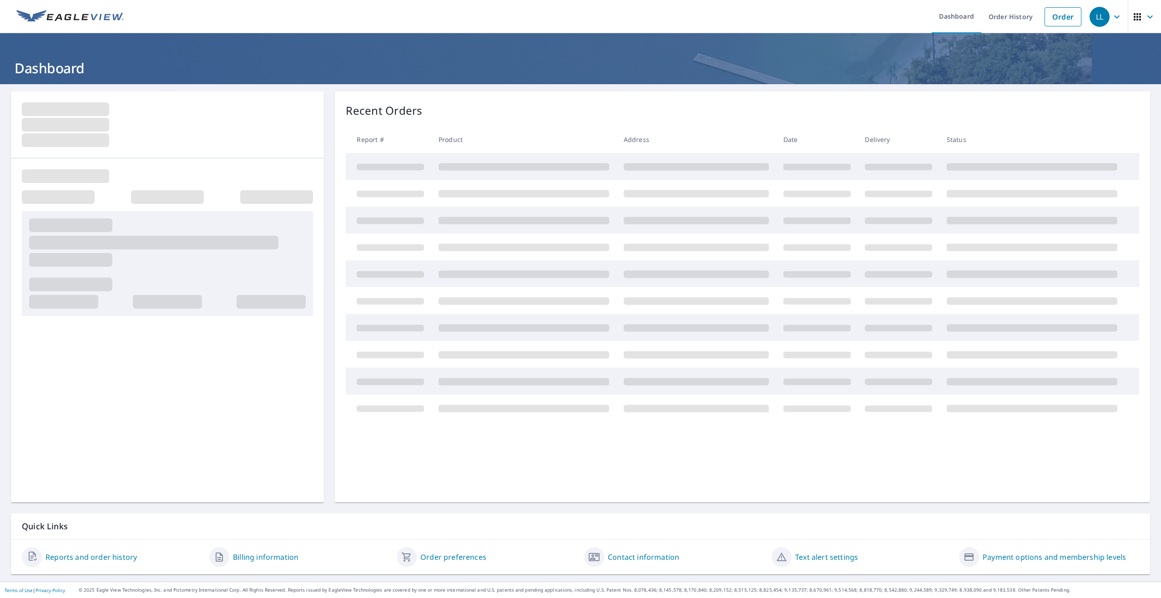 The width and height of the screenshot is (1161, 598). I want to click on p: © 2025 Eagle View Technologies, Inc. and Pictometry International Corp. All Rights Reserved. Repo..., so click(617, 590).